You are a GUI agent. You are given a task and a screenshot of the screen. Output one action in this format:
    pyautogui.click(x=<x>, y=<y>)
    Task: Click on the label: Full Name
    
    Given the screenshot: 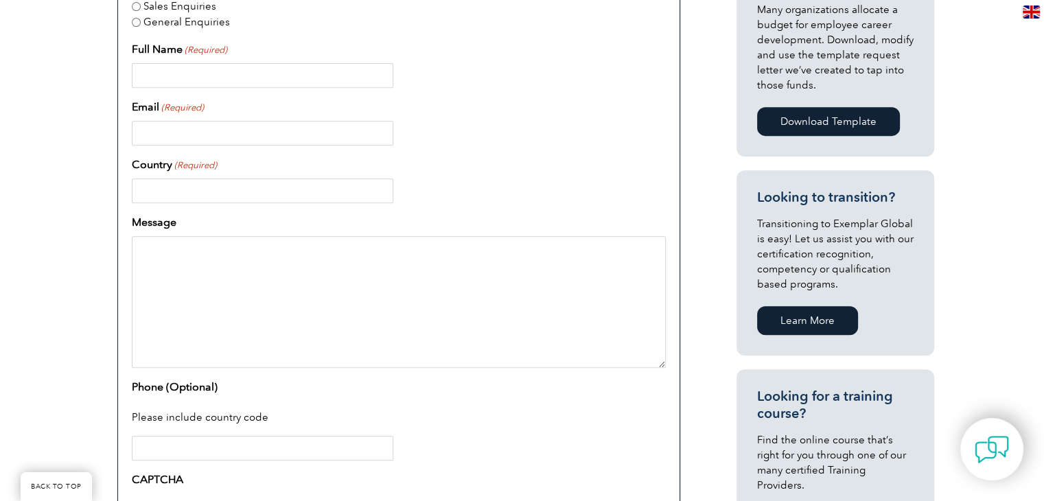 What is the action you would take?
    pyautogui.click(x=179, y=49)
    